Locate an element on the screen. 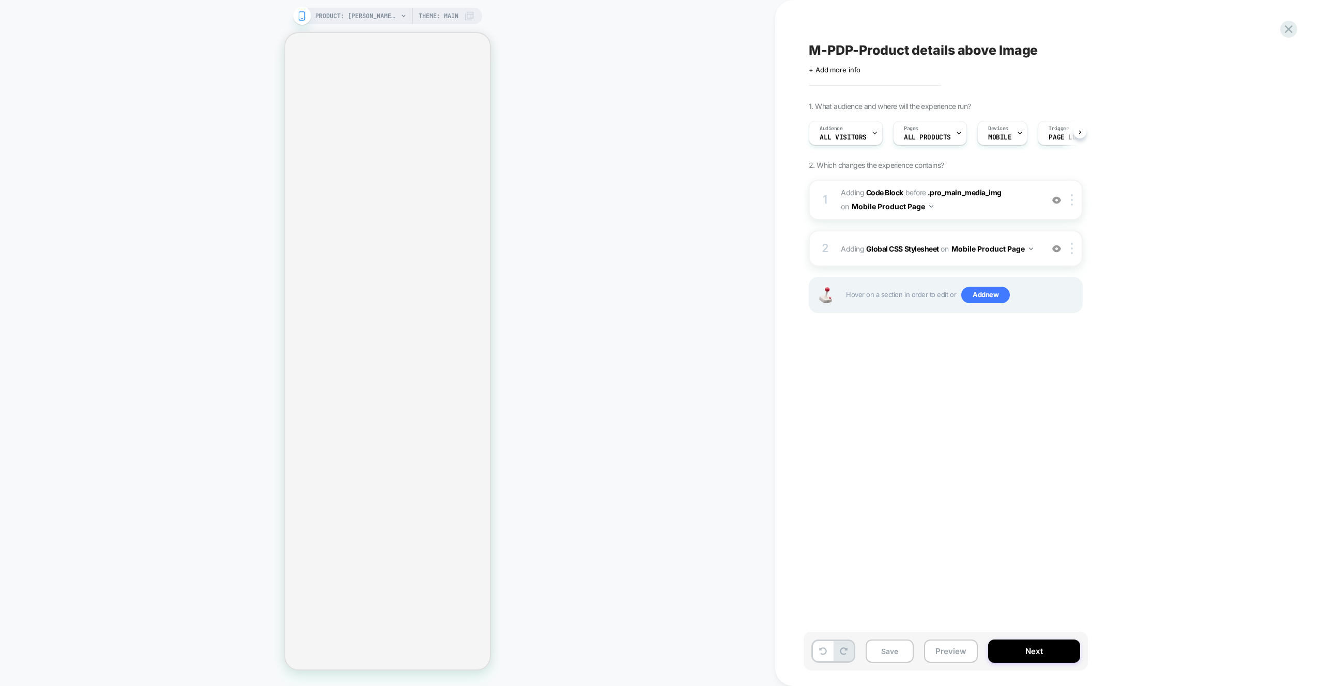 The width and height of the screenshot is (1323, 686). b: Global CSS Stylesheet is located at coordinates (902, 249).